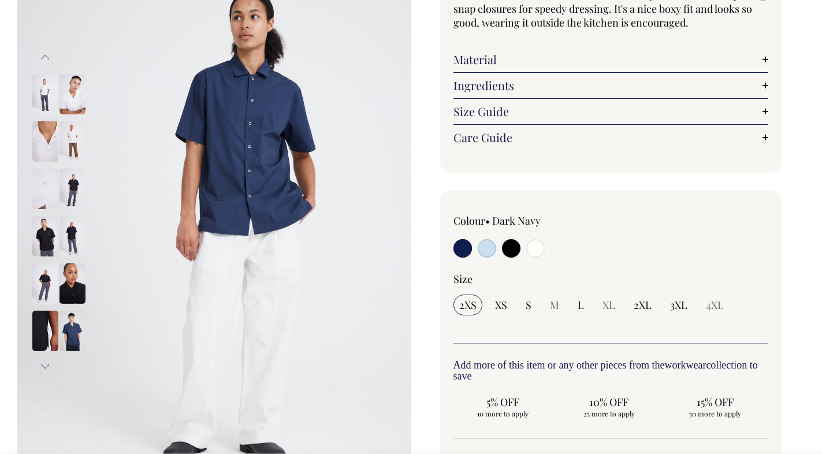 Image resolution: width=822 pixels, height=454 pixels. What do you see at coordinates (468, 305) in the screenshot?
I see `span: 2XS` at bounding box center [468, 305].